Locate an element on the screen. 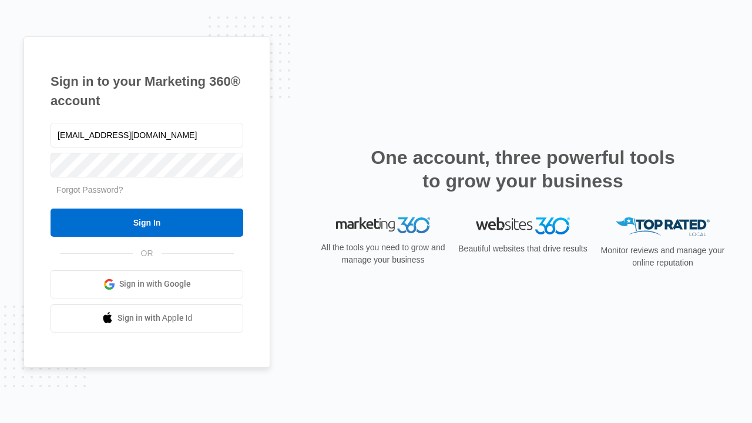 The image size is (752, 423). input: Email is located at coordinates (147, 135).